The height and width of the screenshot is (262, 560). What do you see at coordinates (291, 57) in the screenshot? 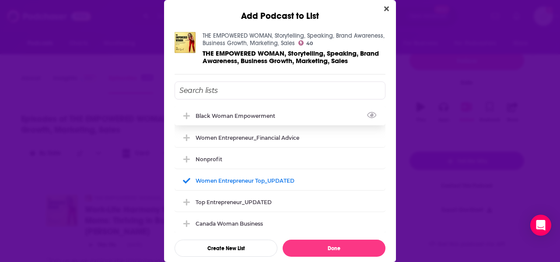
I see `span: THE EMPOWERED WOMAN, Storytelling, Speaking, Brand Awareness, Business Growth, Marketing, Sales` at bounding box center [291, 57].